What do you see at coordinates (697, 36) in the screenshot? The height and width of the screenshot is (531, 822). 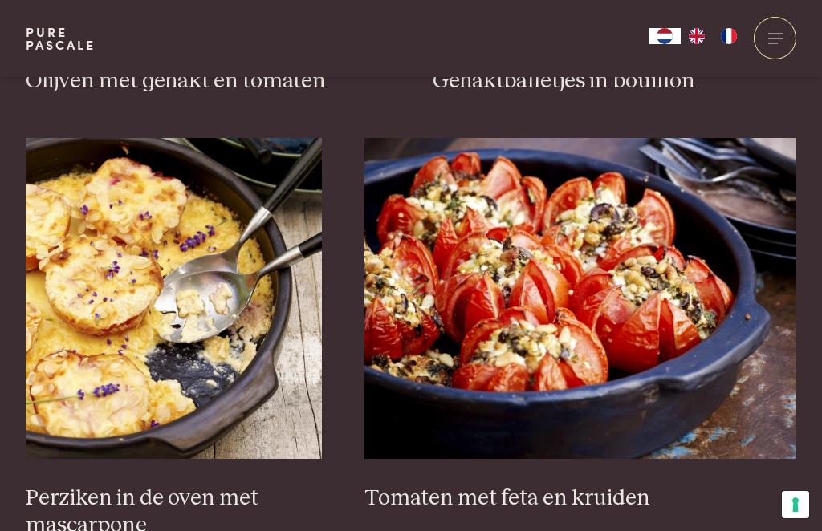 I see `aside: Language selected: Nederlands` at bounding box center [697, 36].